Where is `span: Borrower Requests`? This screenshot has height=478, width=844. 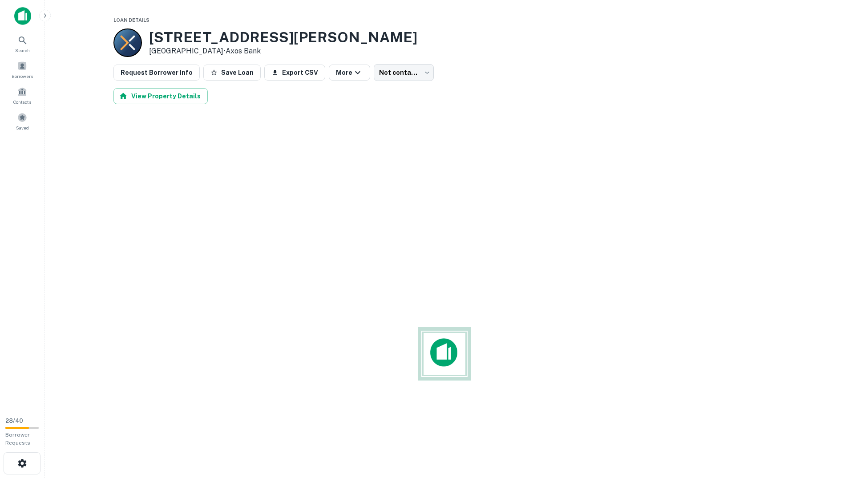 span: Borrower Requests is located at coordinates (18, 439).